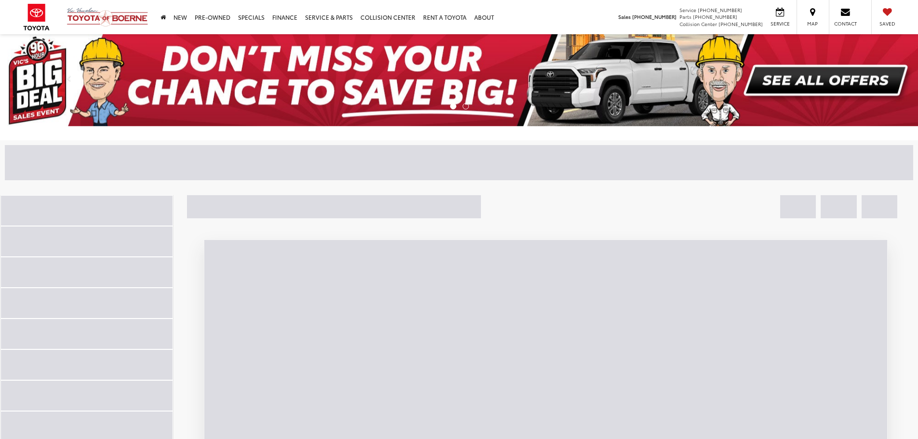 This screenshot has width=918, height=439. I want to click on span: Collision Center, so click(698, 24).